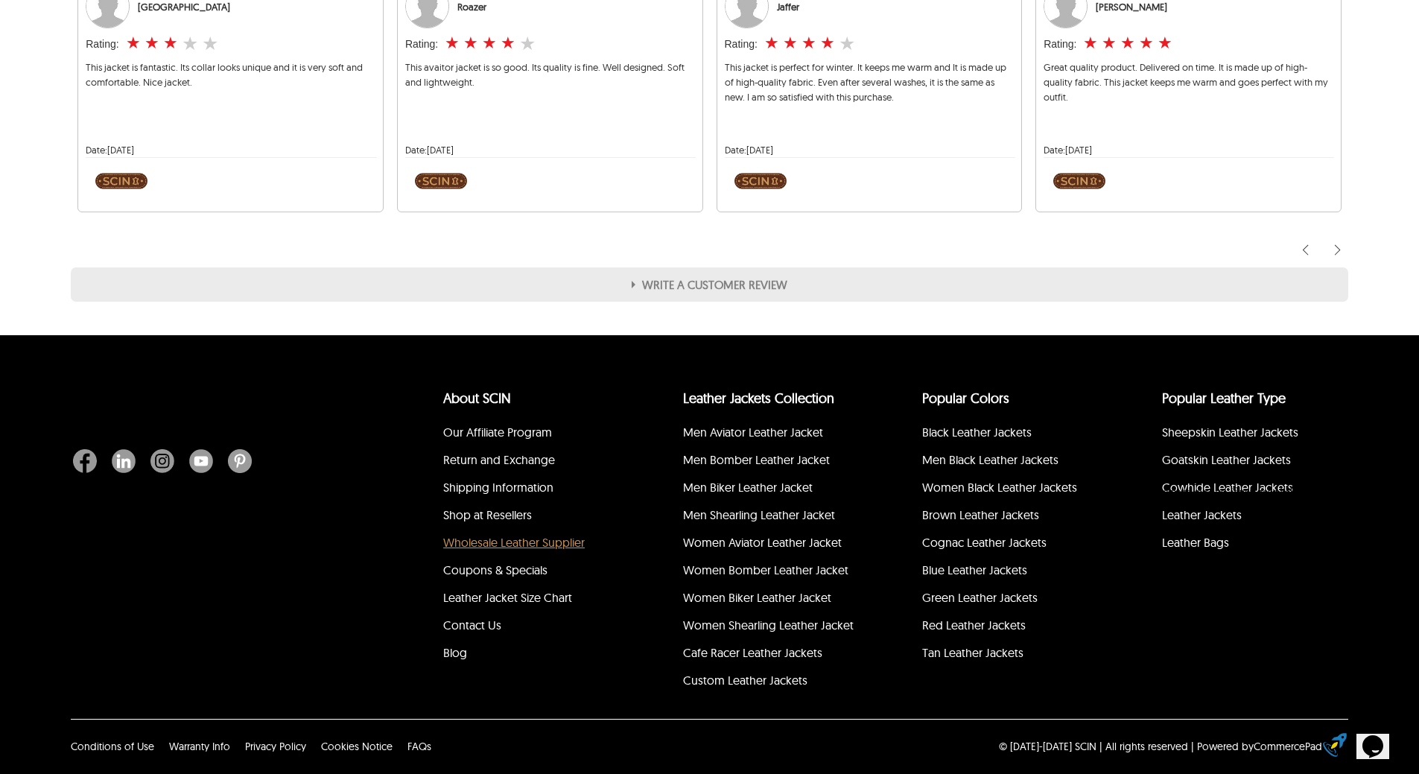 Image resolution: width=1419 pixels, height=774 pixels. Describe the element at coordinates (759, 515) in the screenshot. I see `a: Men Shearling Leather Jacket` at that location.